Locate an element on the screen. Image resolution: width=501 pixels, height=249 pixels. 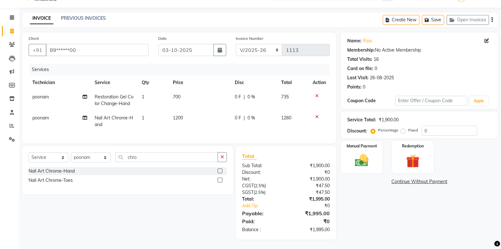
label: Invoice Number is located at coordinates (250, 38).